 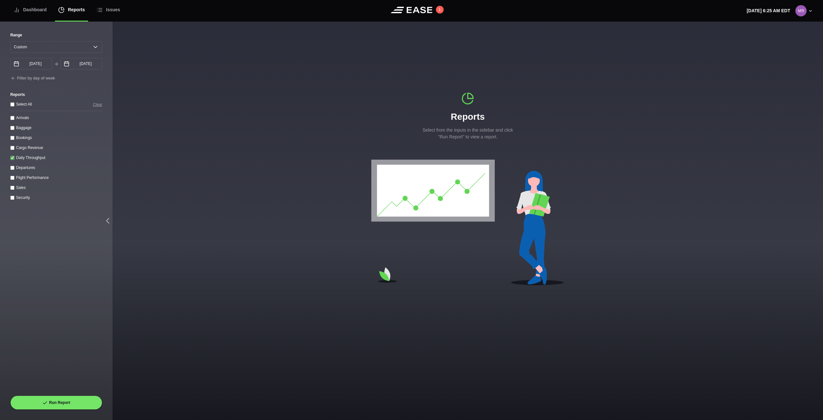 I want to click on img: 0b2ed616698f39eb9cebe474ea602d52, so click(x=801, y=11).